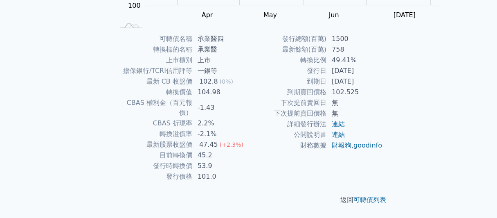  Describe the element at coordinates (153, 166) in the screenshot. I see `td: 發行時轉換價` at that location.